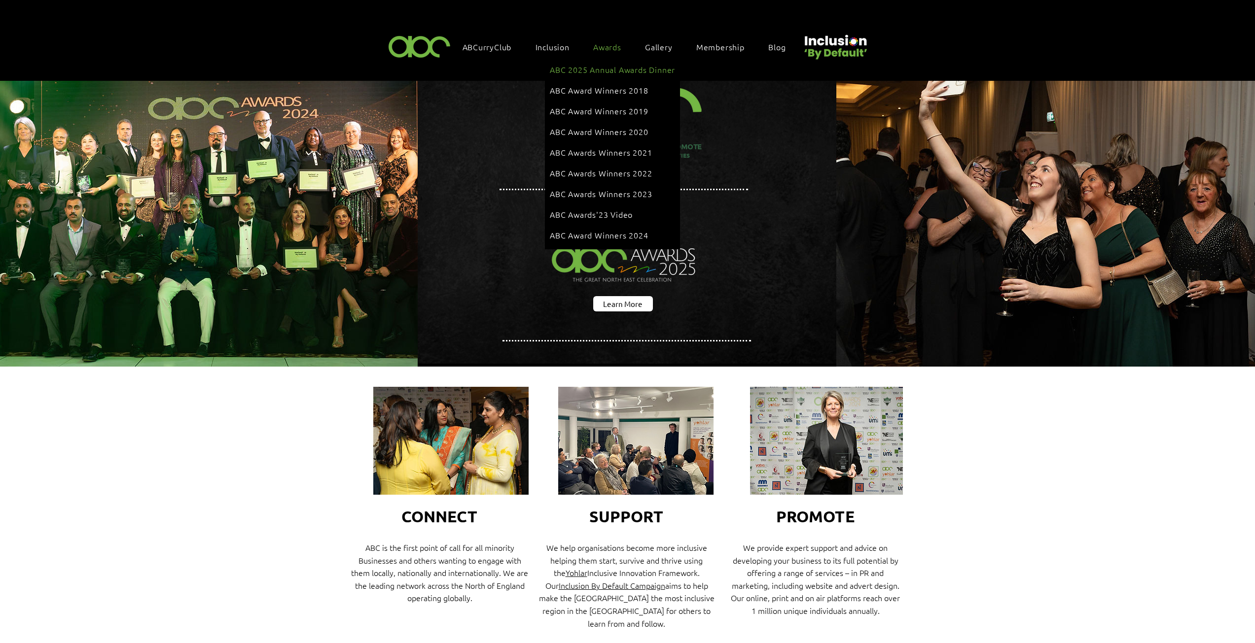  I want to click on a: ABC Award Winners 2019, so click(612, 111).